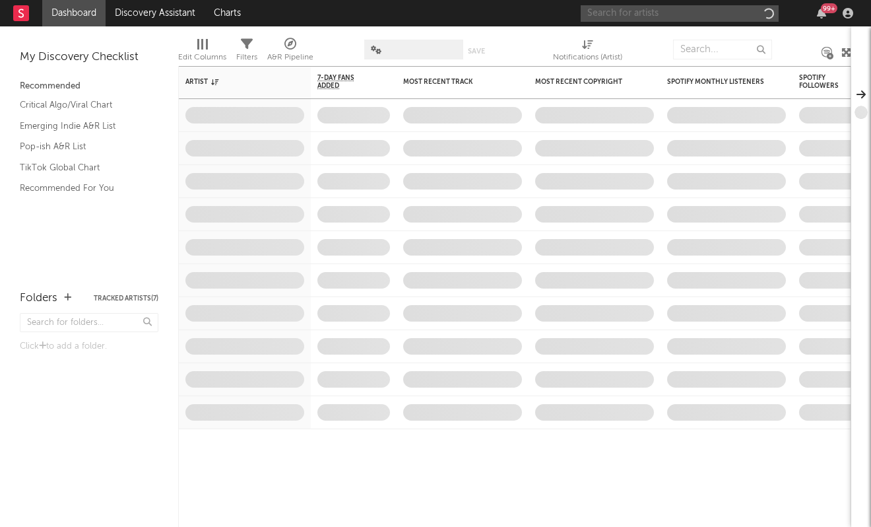  I want to click on a: TikTok Global Chart, so click(83, 168).